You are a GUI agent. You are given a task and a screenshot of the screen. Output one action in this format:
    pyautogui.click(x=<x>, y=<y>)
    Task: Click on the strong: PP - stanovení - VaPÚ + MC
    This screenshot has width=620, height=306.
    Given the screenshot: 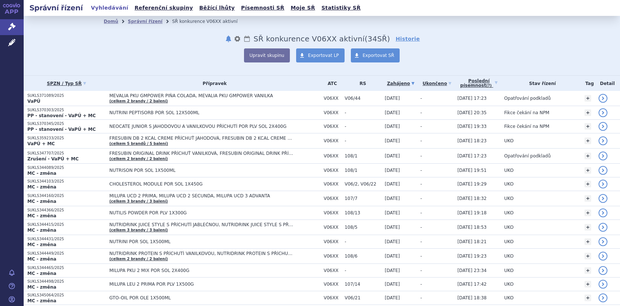 What is the action you would take?
    pyautogui.click(x=61, y=129)
    